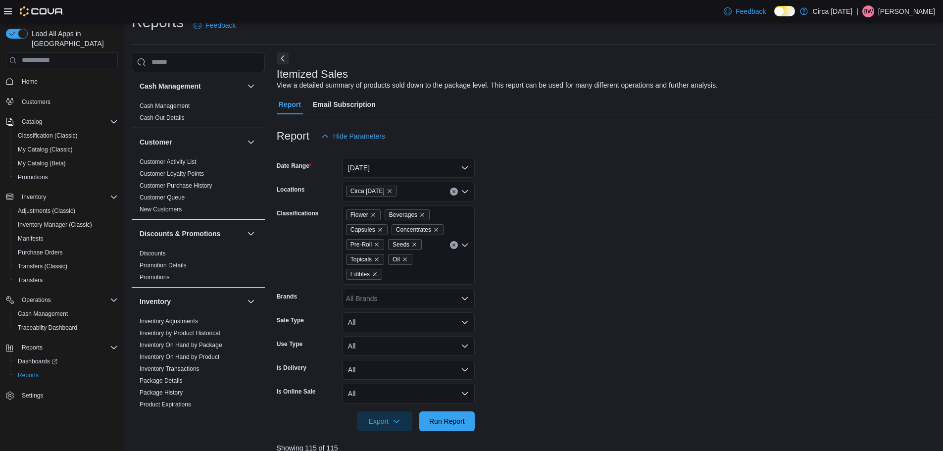 The image size is (943, 451). I want to click on button: Remove Capsules from selection in this group, so click(380, 230).